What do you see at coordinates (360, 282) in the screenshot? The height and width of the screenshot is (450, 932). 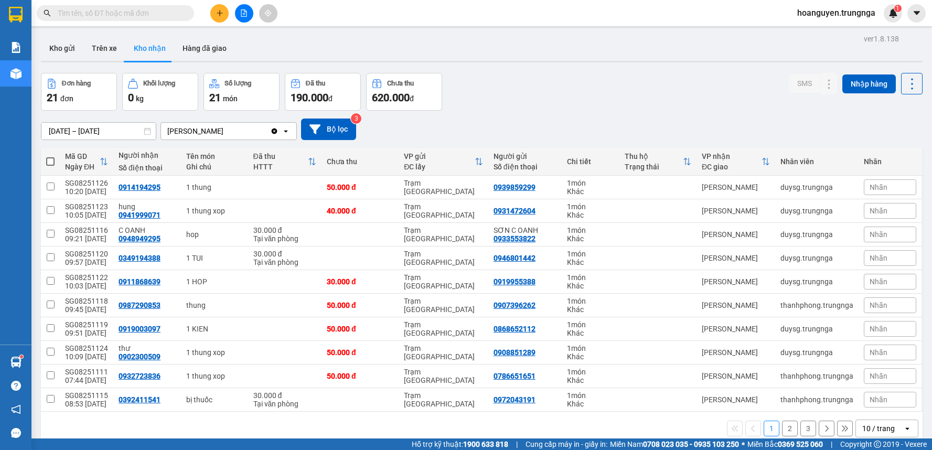 I see `div: 30.000 đ` at bounding box center [360, 282].